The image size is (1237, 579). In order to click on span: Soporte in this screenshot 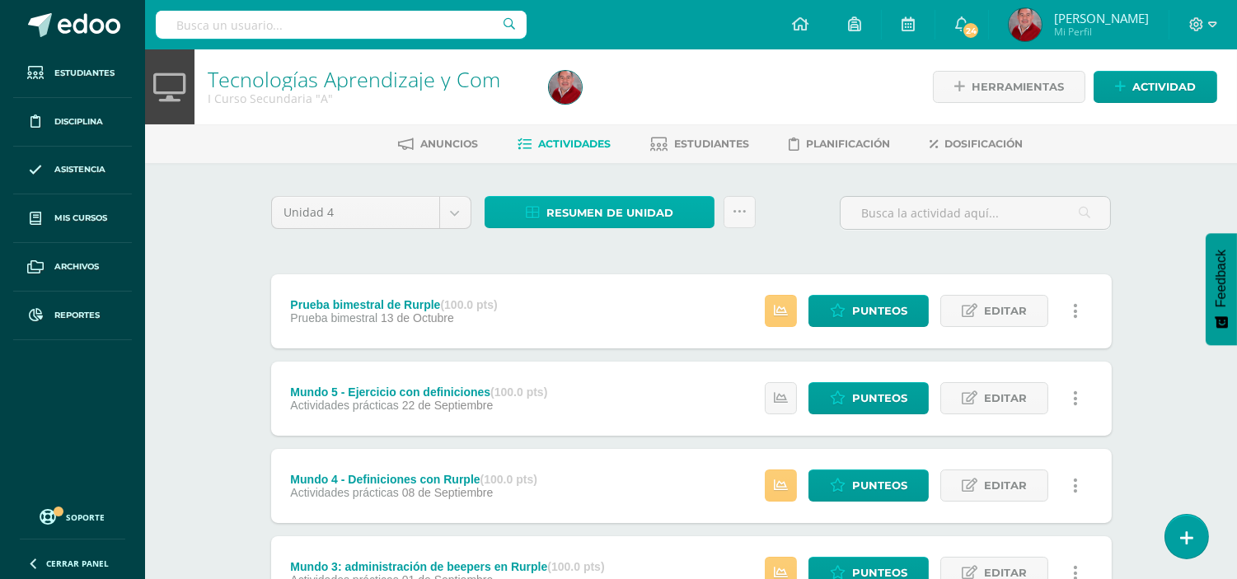, I will do `click(86, 518)`.